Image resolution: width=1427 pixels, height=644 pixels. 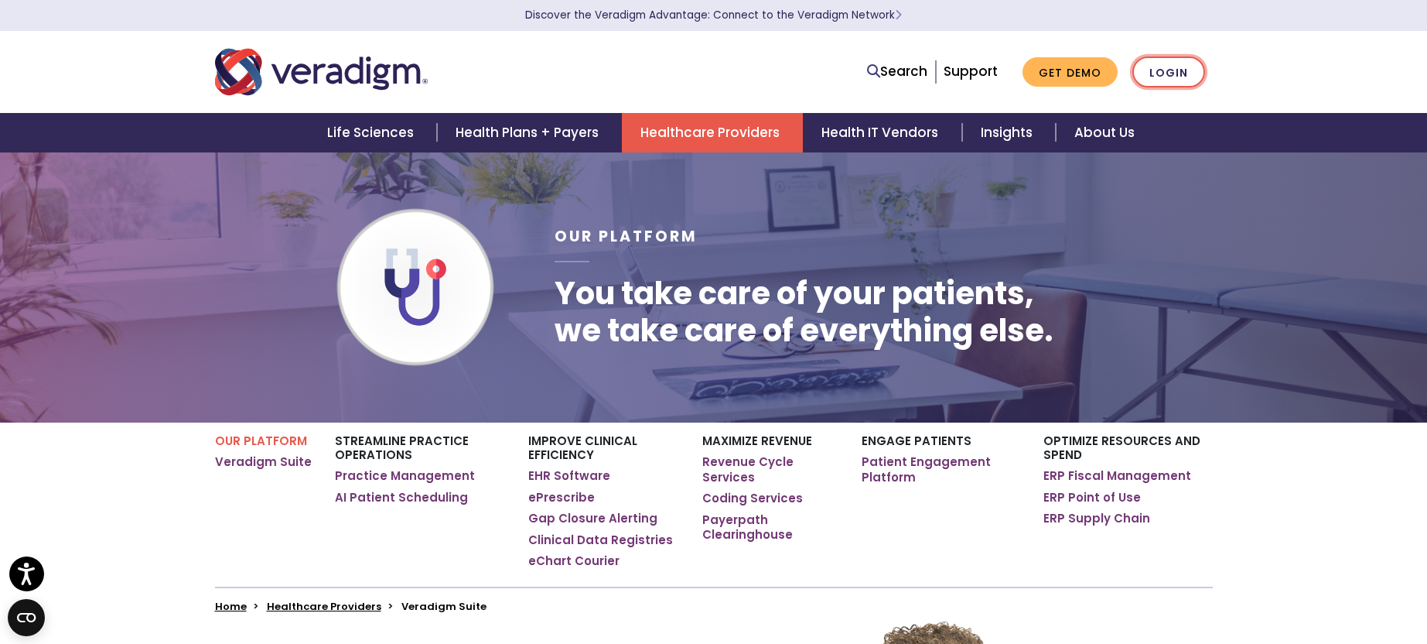 I want to click on a: Search, so click(x=897, y=71).